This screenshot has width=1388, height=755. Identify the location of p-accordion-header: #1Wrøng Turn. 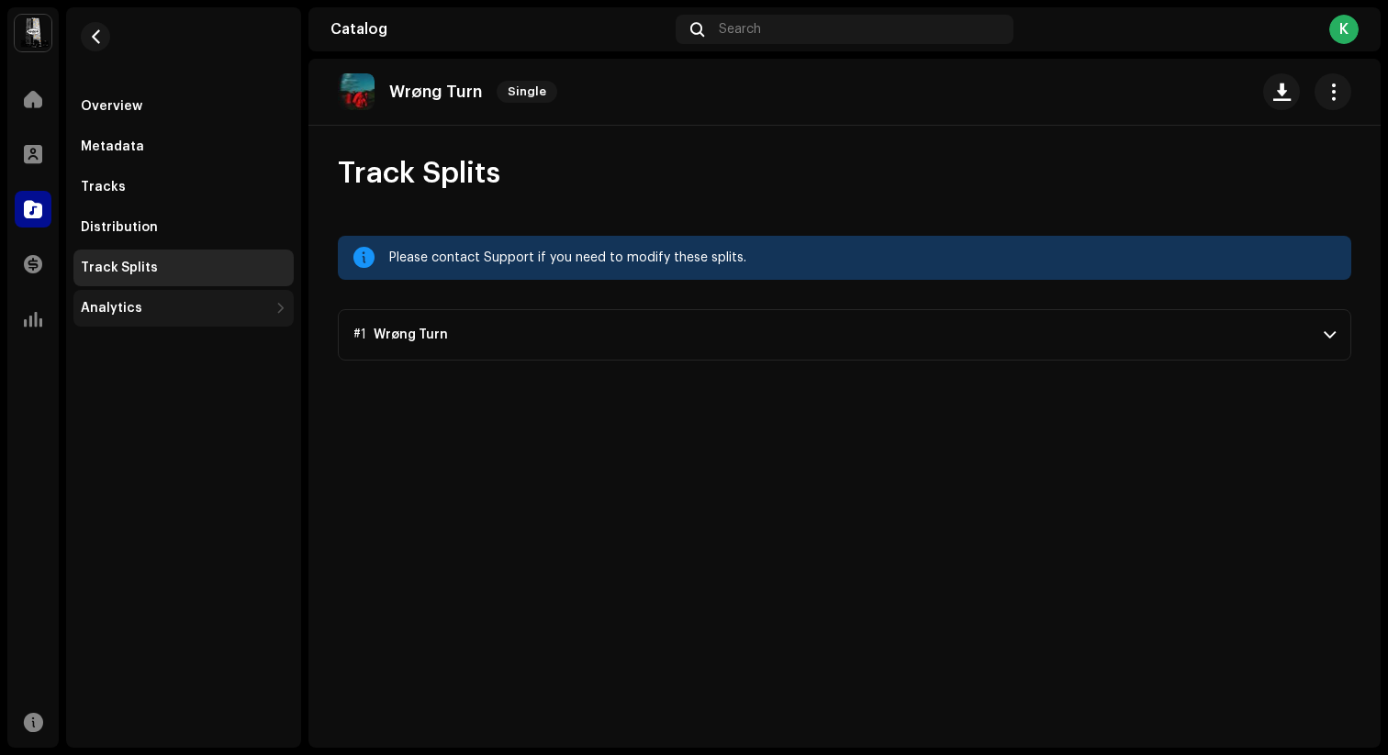
(844, 335).